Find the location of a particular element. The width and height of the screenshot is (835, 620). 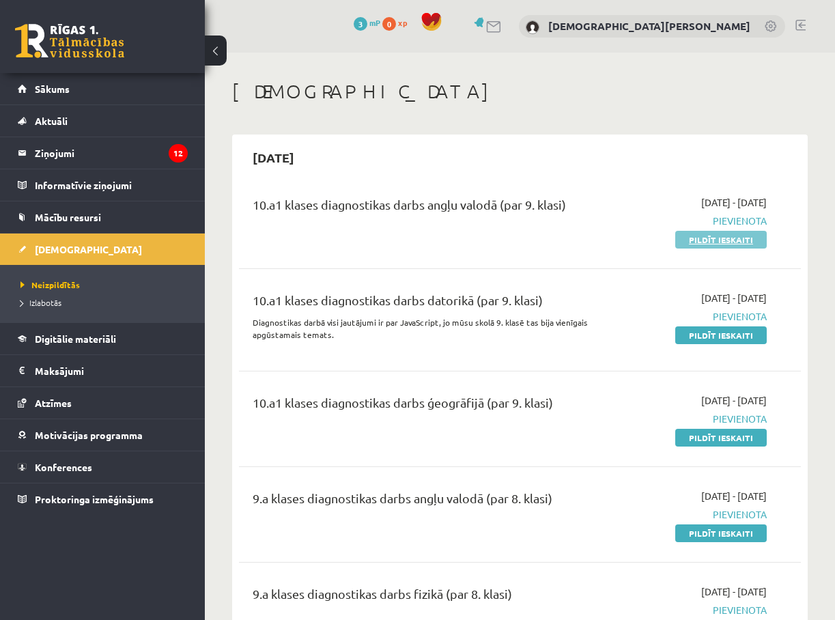

div: 10.a1 klases diagnostikas darbs datorikā (par 9. klasi) is located at coordinates (421, 303).